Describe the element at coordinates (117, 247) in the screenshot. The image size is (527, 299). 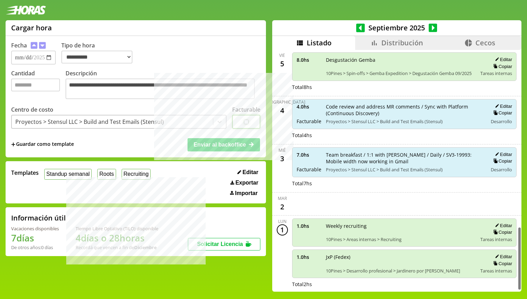
I see `div: Recordá que vencen a fin de` at that location.